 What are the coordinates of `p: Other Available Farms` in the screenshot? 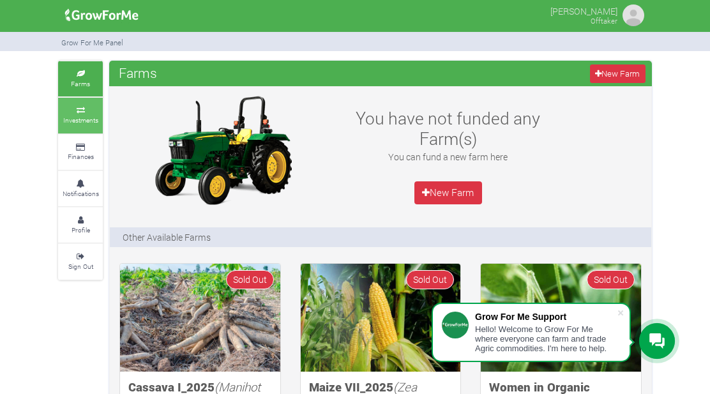 It's located at (167, 237).